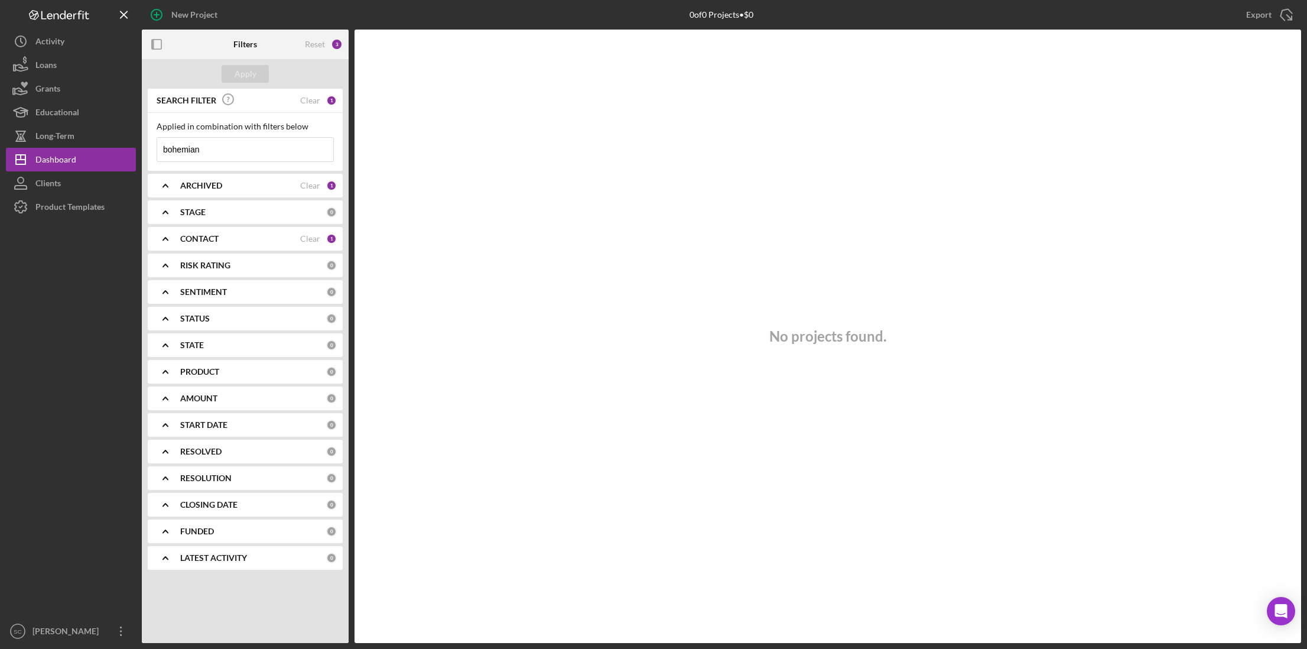 This screenshot has width=1307, height=649. What do you see at coordinates (57, 113) in the screenshot?
I see `div: Educational` at bounding box center [57, 113].